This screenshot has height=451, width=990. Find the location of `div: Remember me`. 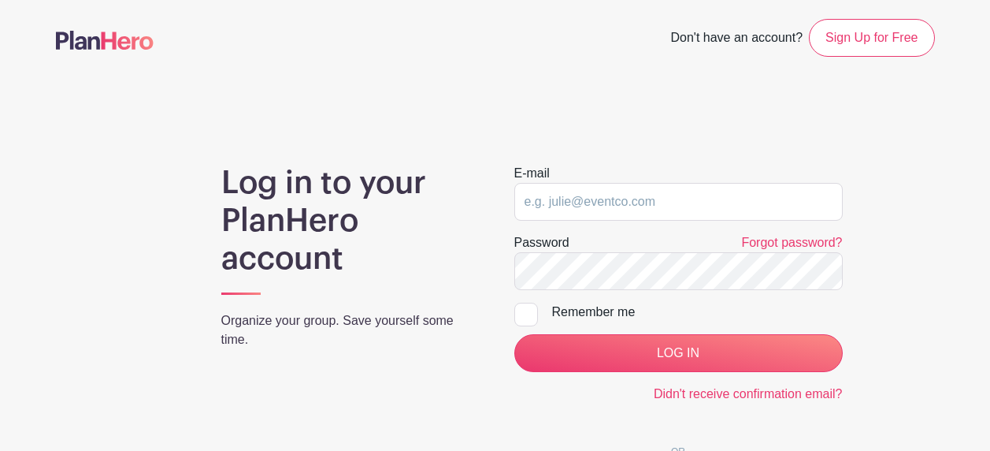

div: Remember me is located at coordinates (697, 312).